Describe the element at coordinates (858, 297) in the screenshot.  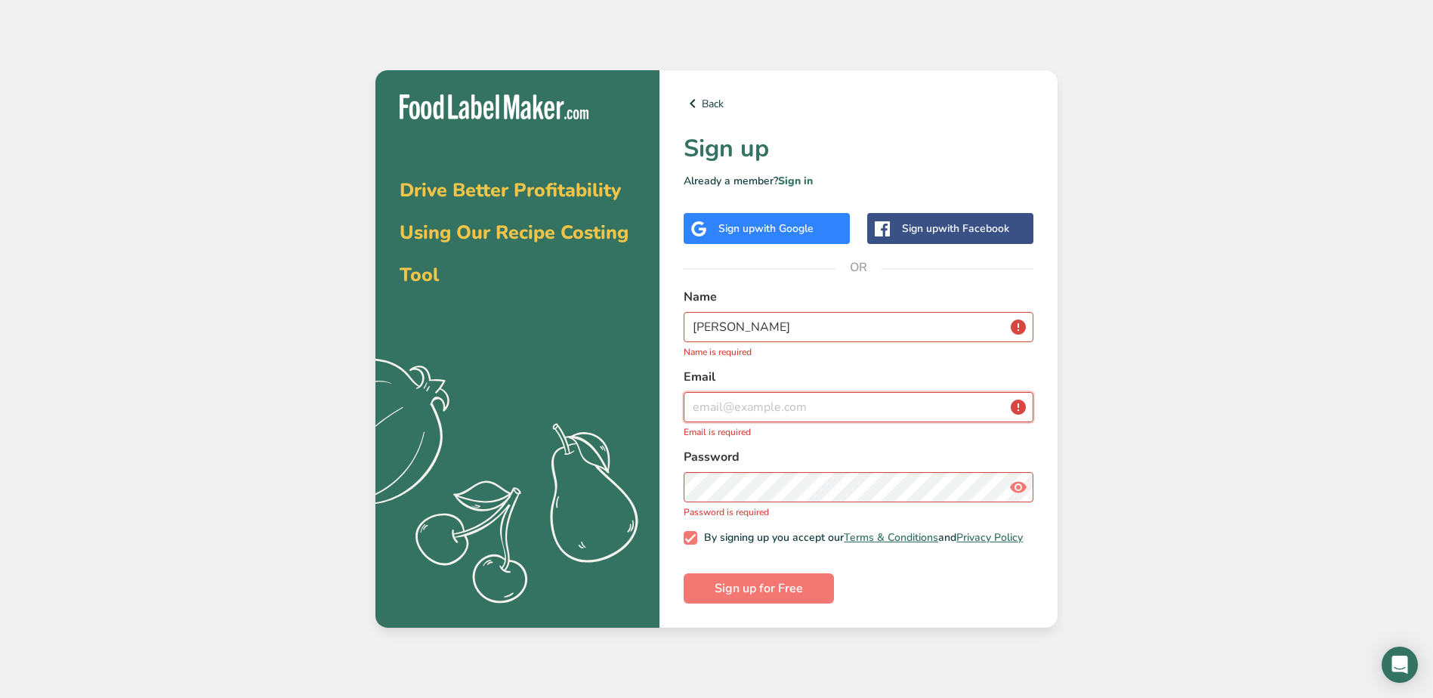
I see `label: Name` at that location.